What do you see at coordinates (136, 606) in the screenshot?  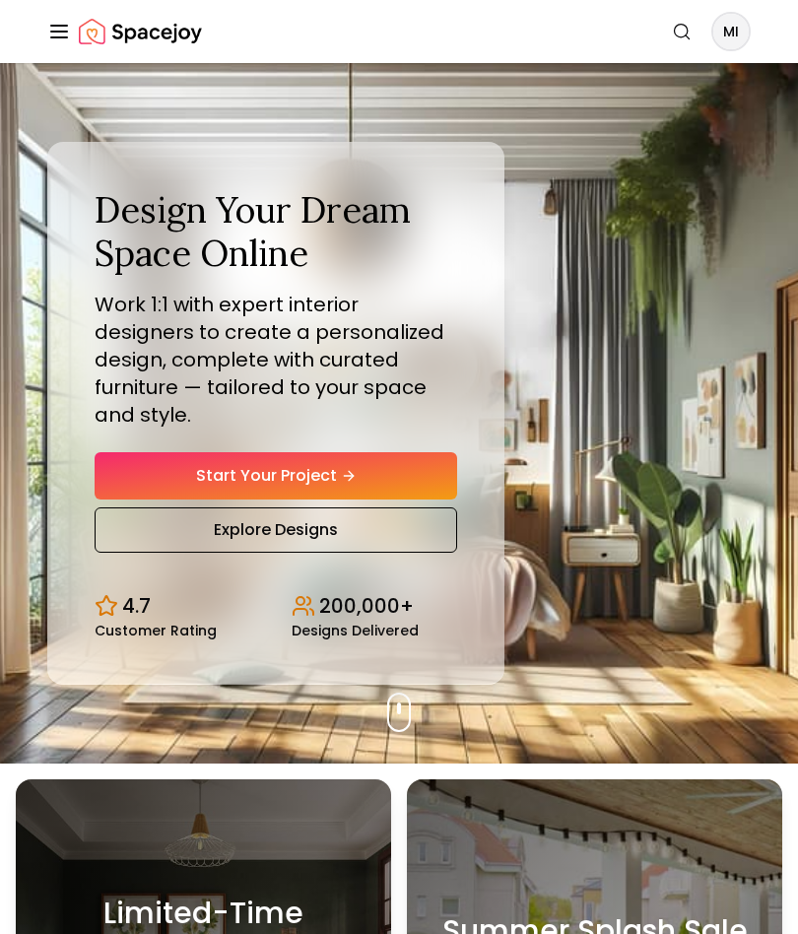 I see `p: 4.7` at bounding box center [136, 606].